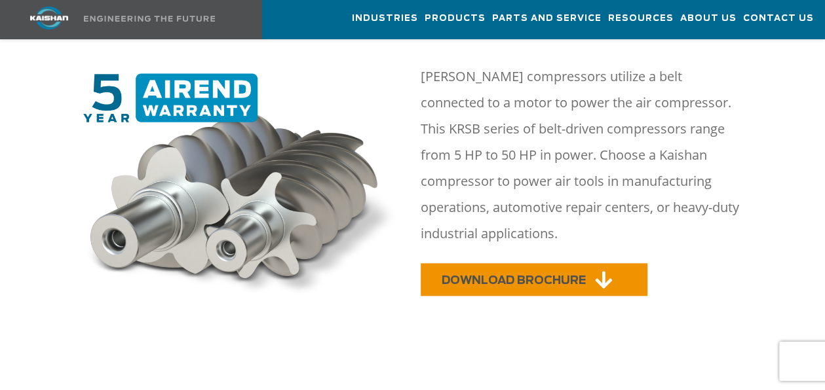 The height and width of the screenshot is (390, 825). What do you see at coordinates (149, 18) in the screenshot?
I see `img: Engineering the future` at bounding box center [149, 18].